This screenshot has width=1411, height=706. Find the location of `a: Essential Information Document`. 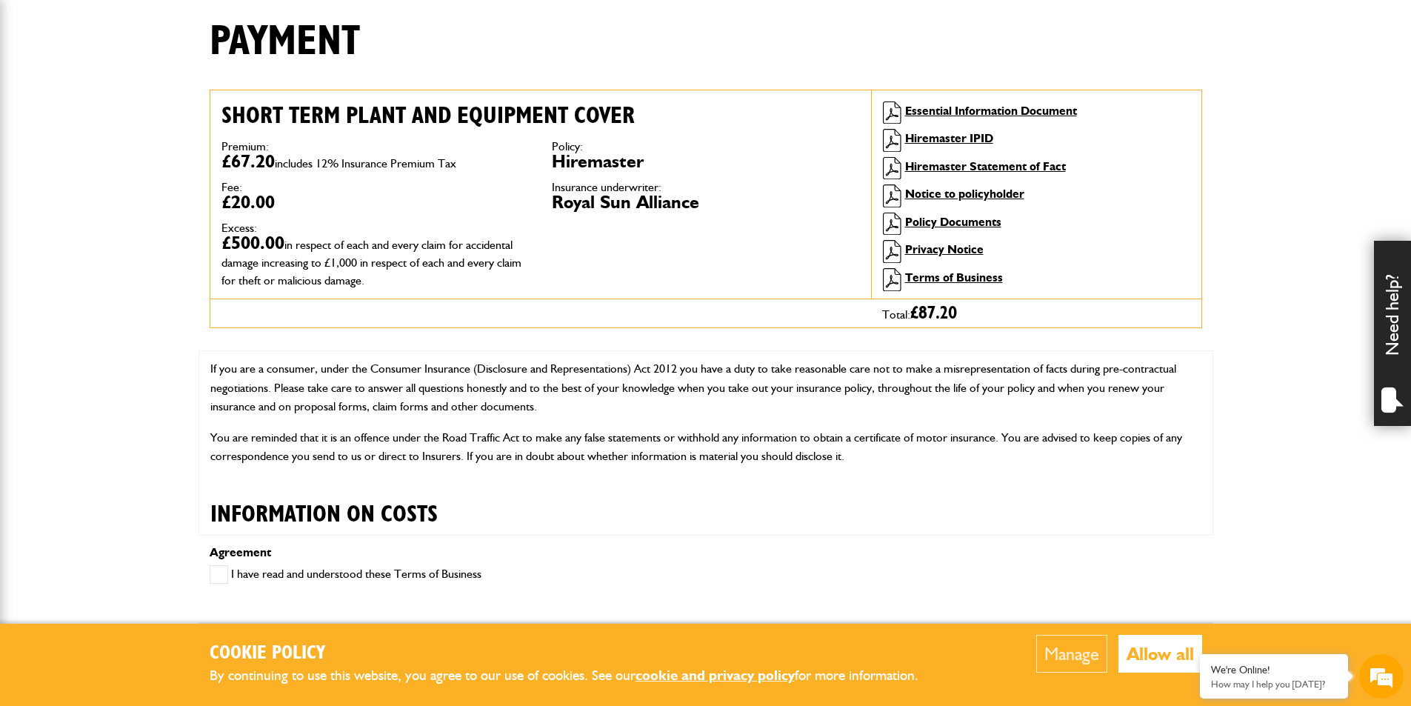

a: Essential Information Document is located at coordinates (991, 110).